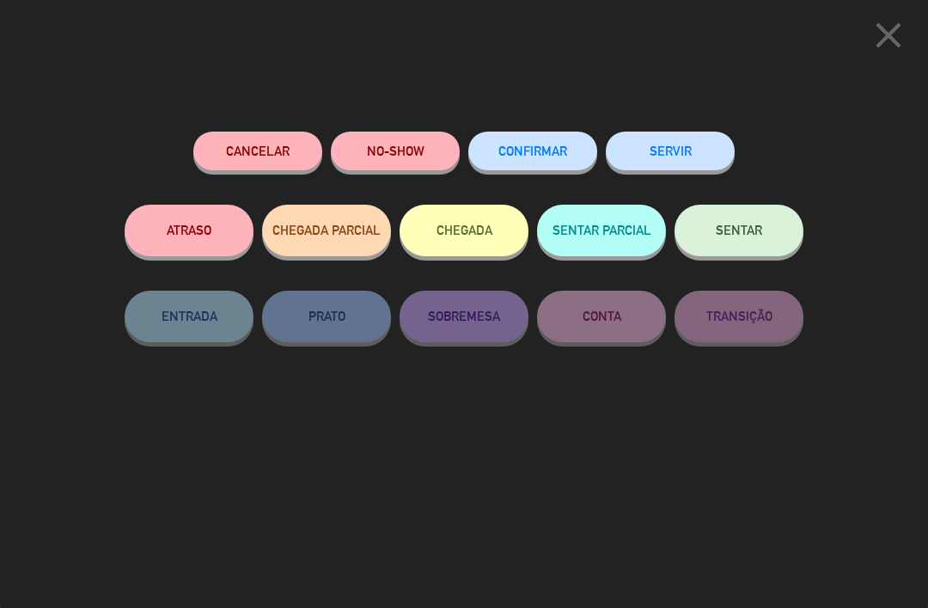 Image resolution: width=928 pixels, height=608 pixels. Describe the element at coordinates (739, 316) in the screenshot. I see `button: TRANSIÇÃO` at that location.